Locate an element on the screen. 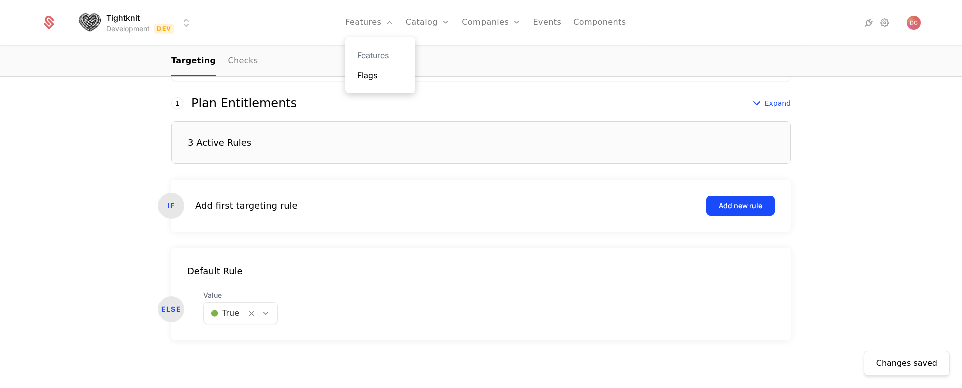 This screenshot has height=388, width=962. a: Checks is located at coordinates (243, 61).